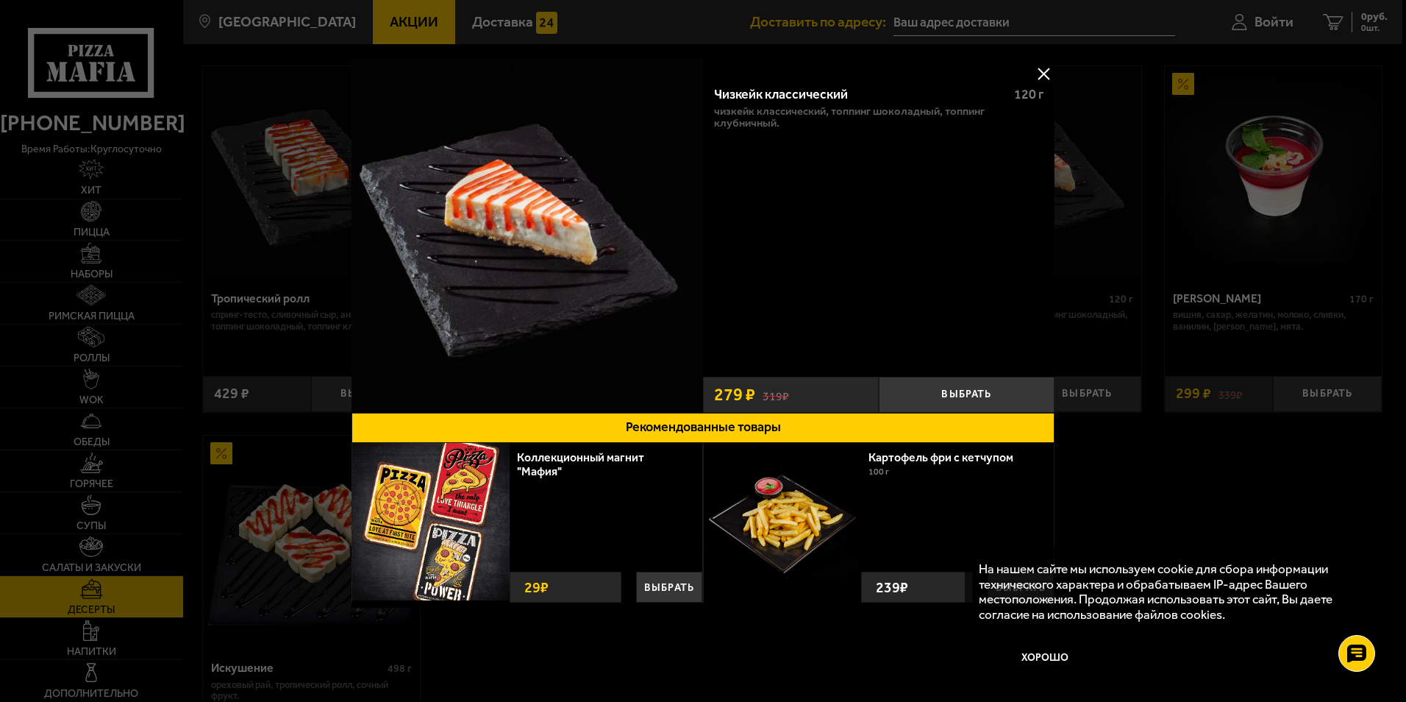 Image resolution: width=1406 pixels, height=702 pixels. Describe the element at coordinates (776, 394) in the screenshot. I see `s: 319 ₽` at that location.